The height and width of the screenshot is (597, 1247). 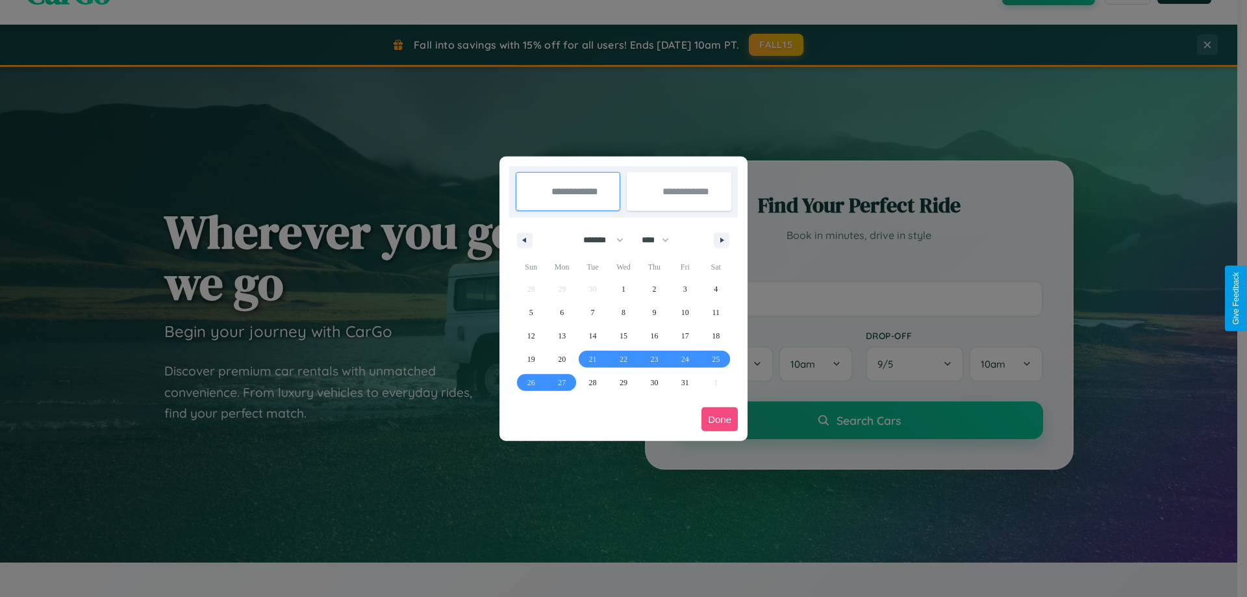 I want to click on button: 8, so click(x=623, y=312).